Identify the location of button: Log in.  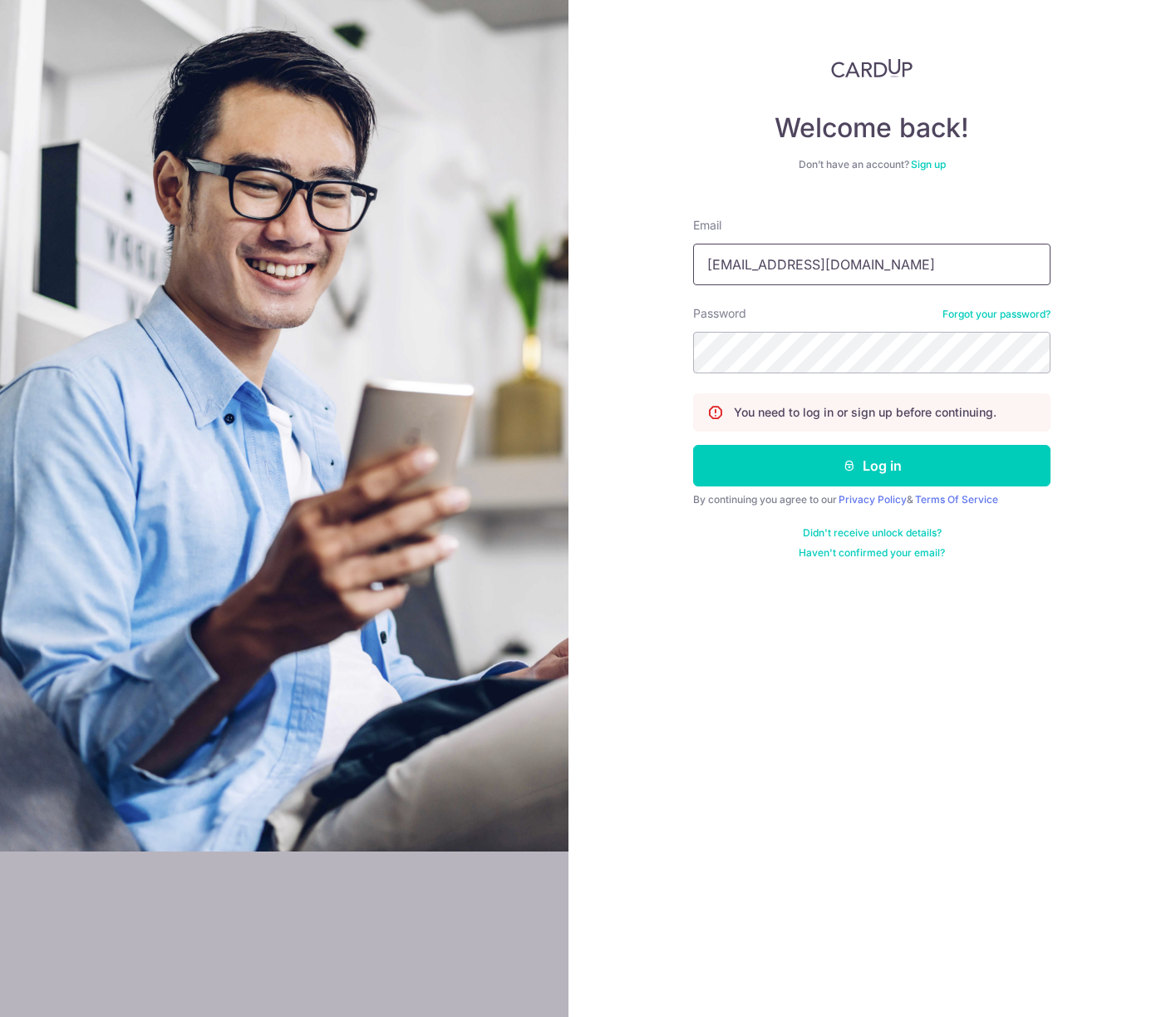
(872, 466).